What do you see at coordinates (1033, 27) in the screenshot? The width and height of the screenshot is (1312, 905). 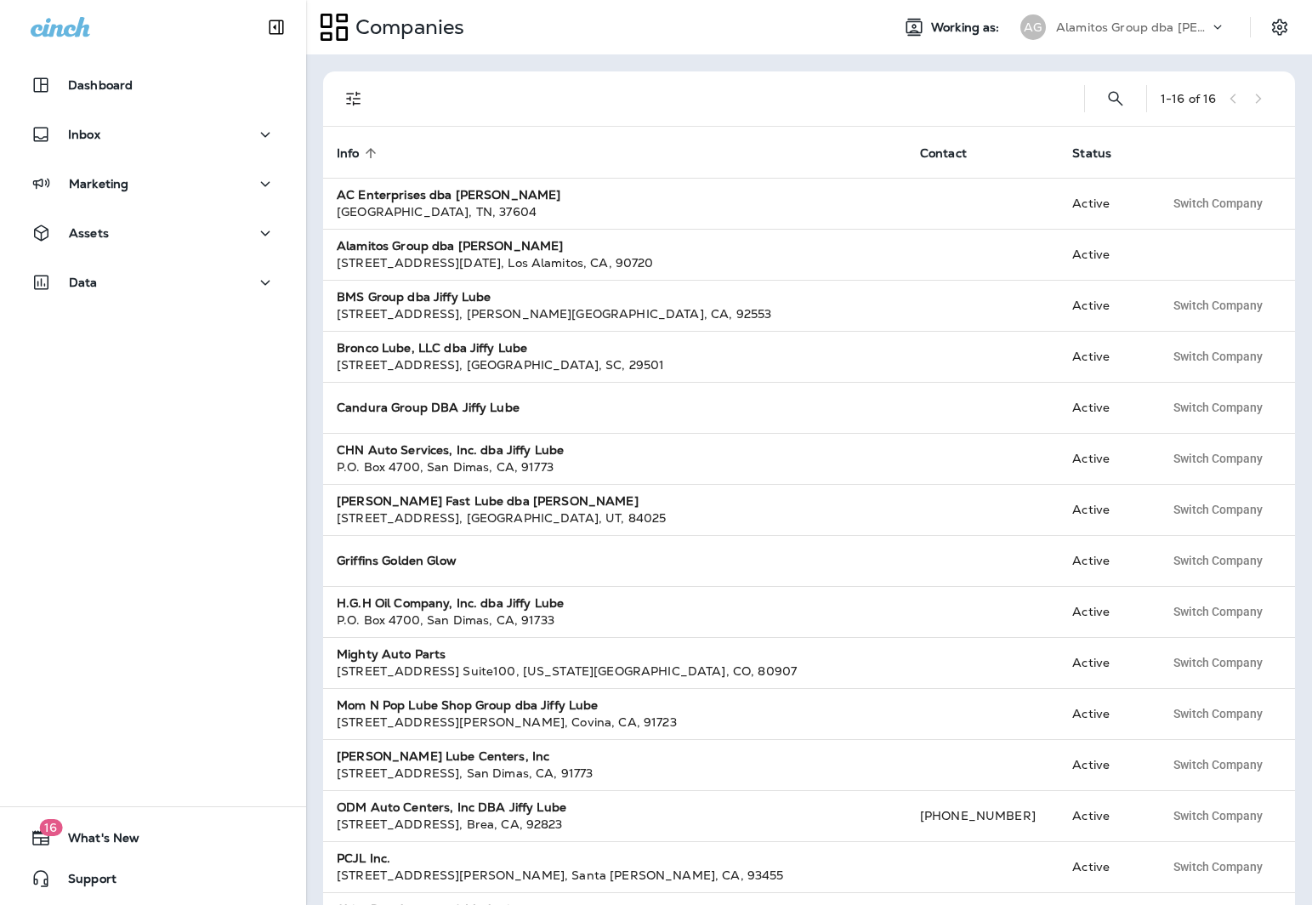 I see `div: AG` at bounding box center [1033, 27].